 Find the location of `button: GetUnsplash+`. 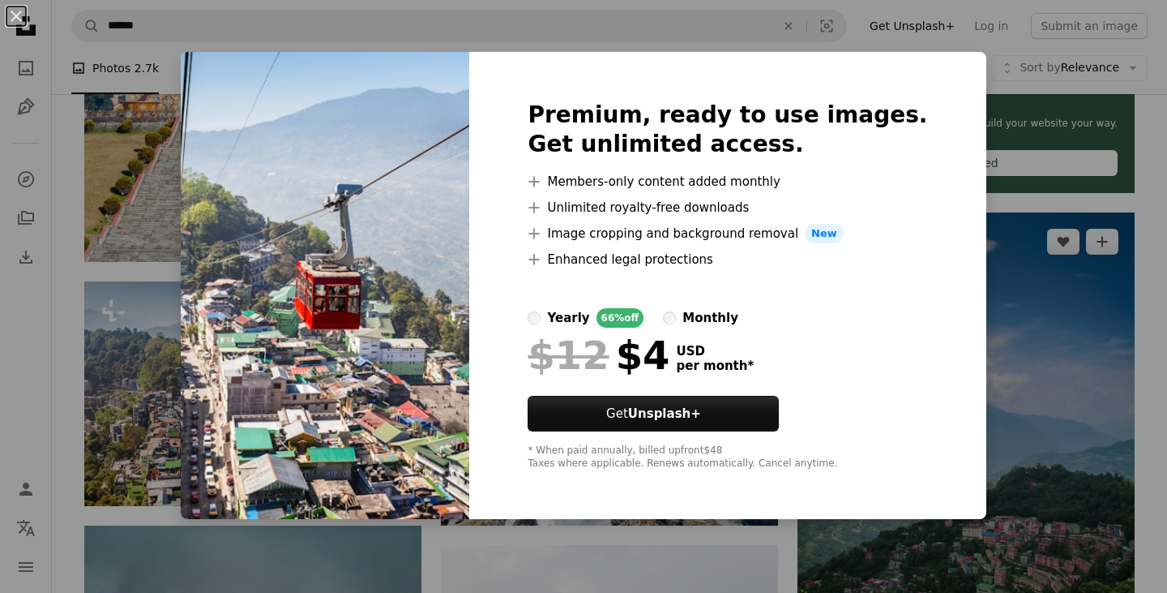

button: GetUnsplash+ is located at coordinates (653, 413).